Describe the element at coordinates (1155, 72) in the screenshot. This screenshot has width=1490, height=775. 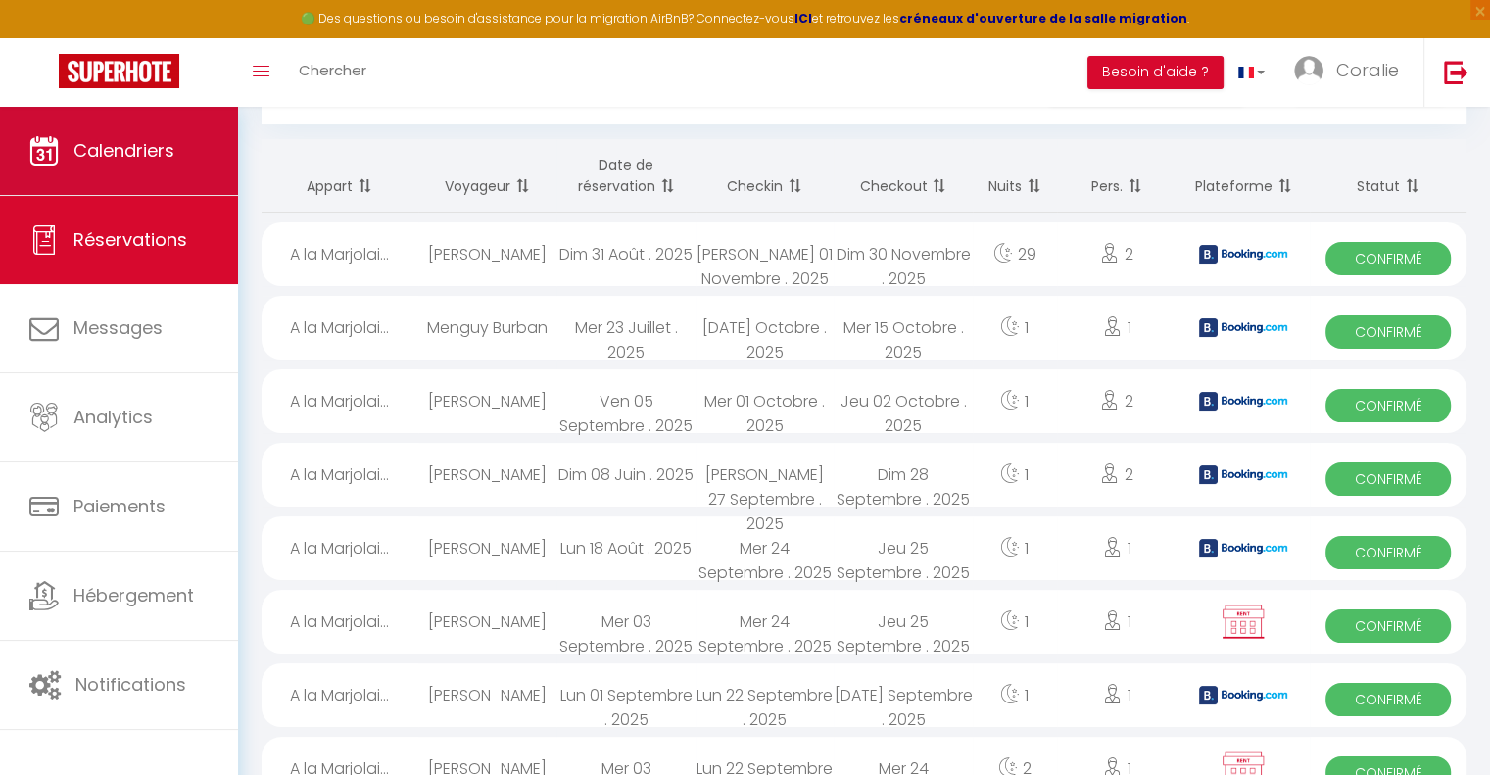
I see `button: Besoin d'aide ?` at that location.